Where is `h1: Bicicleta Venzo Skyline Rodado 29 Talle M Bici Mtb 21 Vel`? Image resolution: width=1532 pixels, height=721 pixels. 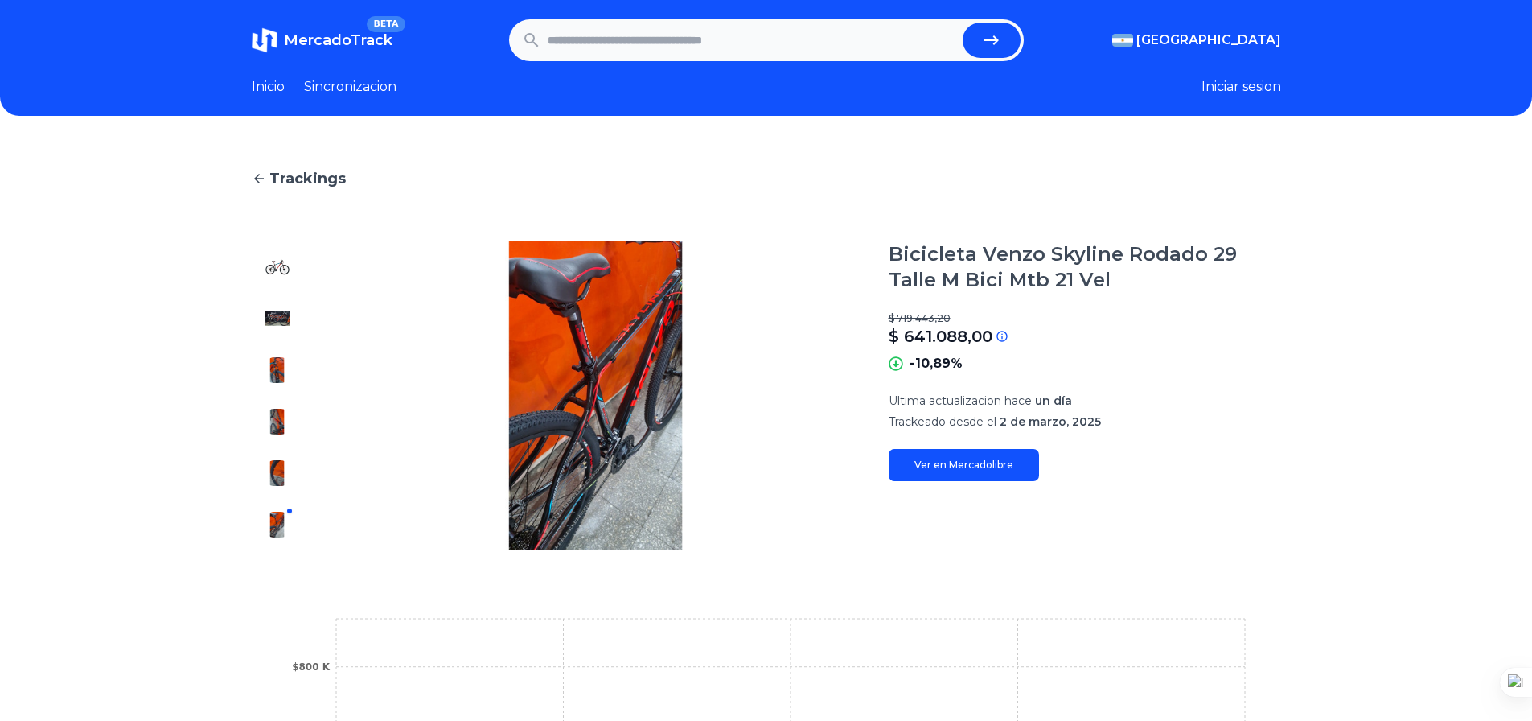
h1: Bicicleta Venzo Skyline Rodado 29 Talle M Bici Mtb 21 Vel is located at coordinates (1085, 267).